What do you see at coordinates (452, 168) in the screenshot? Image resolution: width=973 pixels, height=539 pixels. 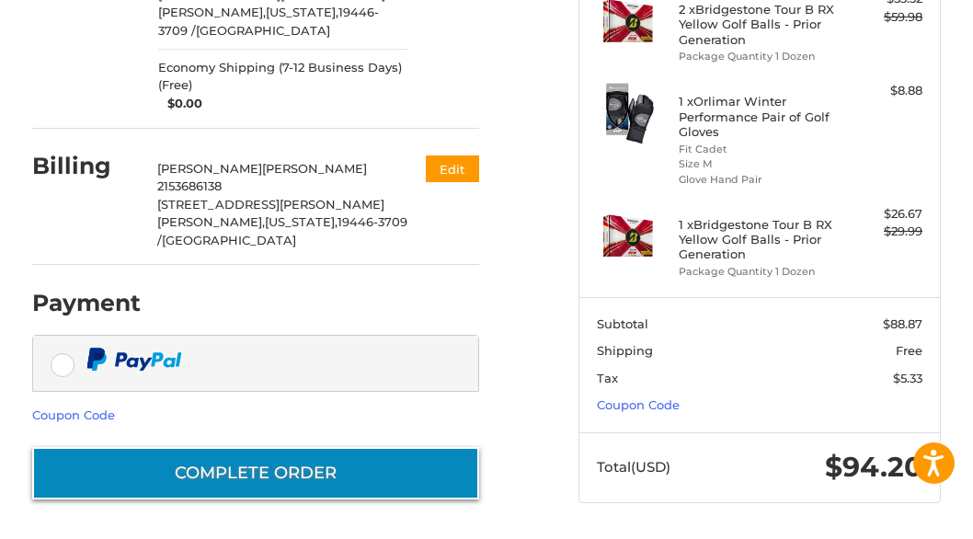 I see `button: Edit` at bounding box center [452, 168].